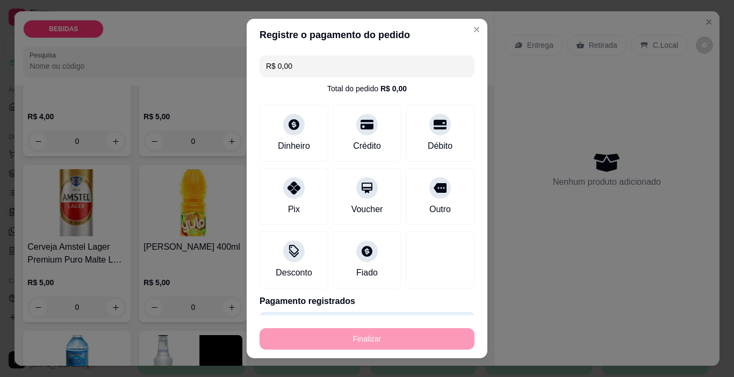 This screenshot has height=377, width=734. Describe the element at coordinates (367, 146) in the screenshot. I see `div: Crédito` at that location.